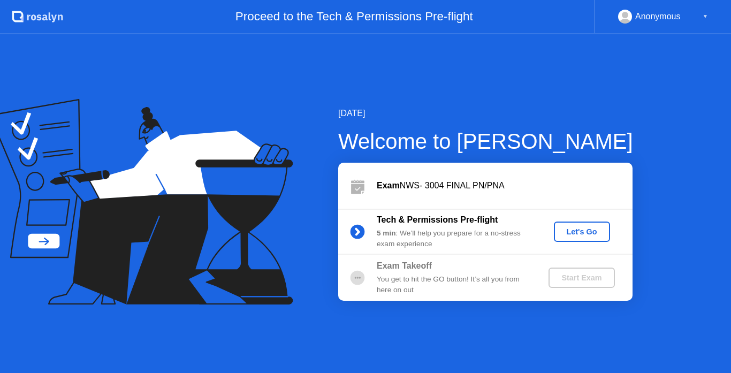  I want to click on button: Start Exam, so click(581, 278).